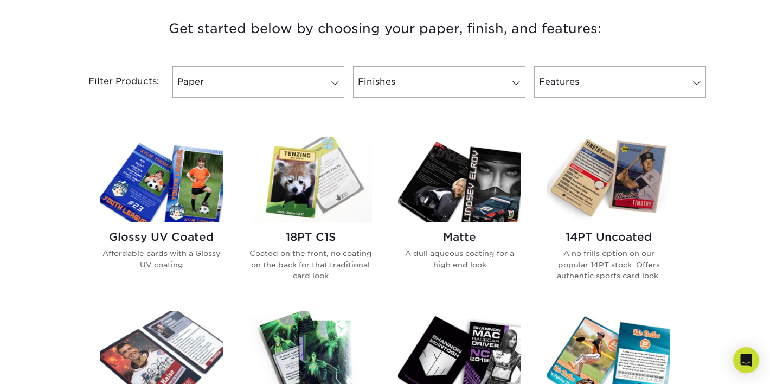  What do you see at coordinates (385, 29) in the screenshot?
I see `h3: Get started below by choosing your paper, finish, and features:` at bounding box center [385, 29].